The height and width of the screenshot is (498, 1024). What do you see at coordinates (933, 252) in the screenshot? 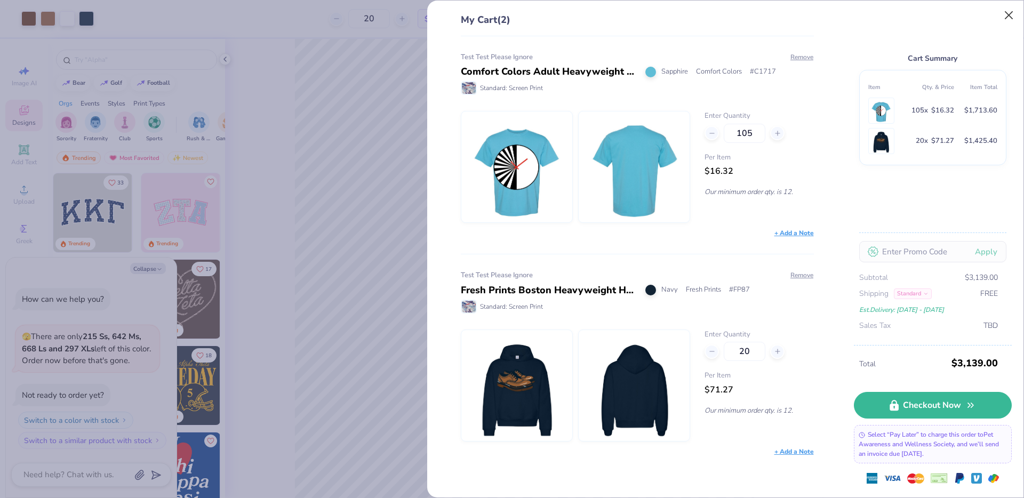
I see `input: Enter Promo Code` at bounding box center [933, 252].